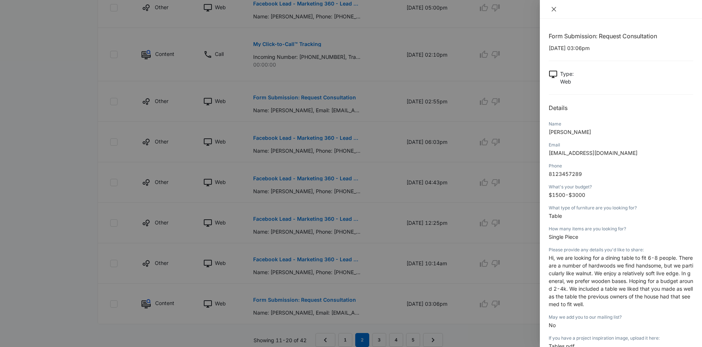  What do you see at coordinates (47, 46) in the screenshot?
I see `div: Domain Overview` at bounding box center [47, 46].